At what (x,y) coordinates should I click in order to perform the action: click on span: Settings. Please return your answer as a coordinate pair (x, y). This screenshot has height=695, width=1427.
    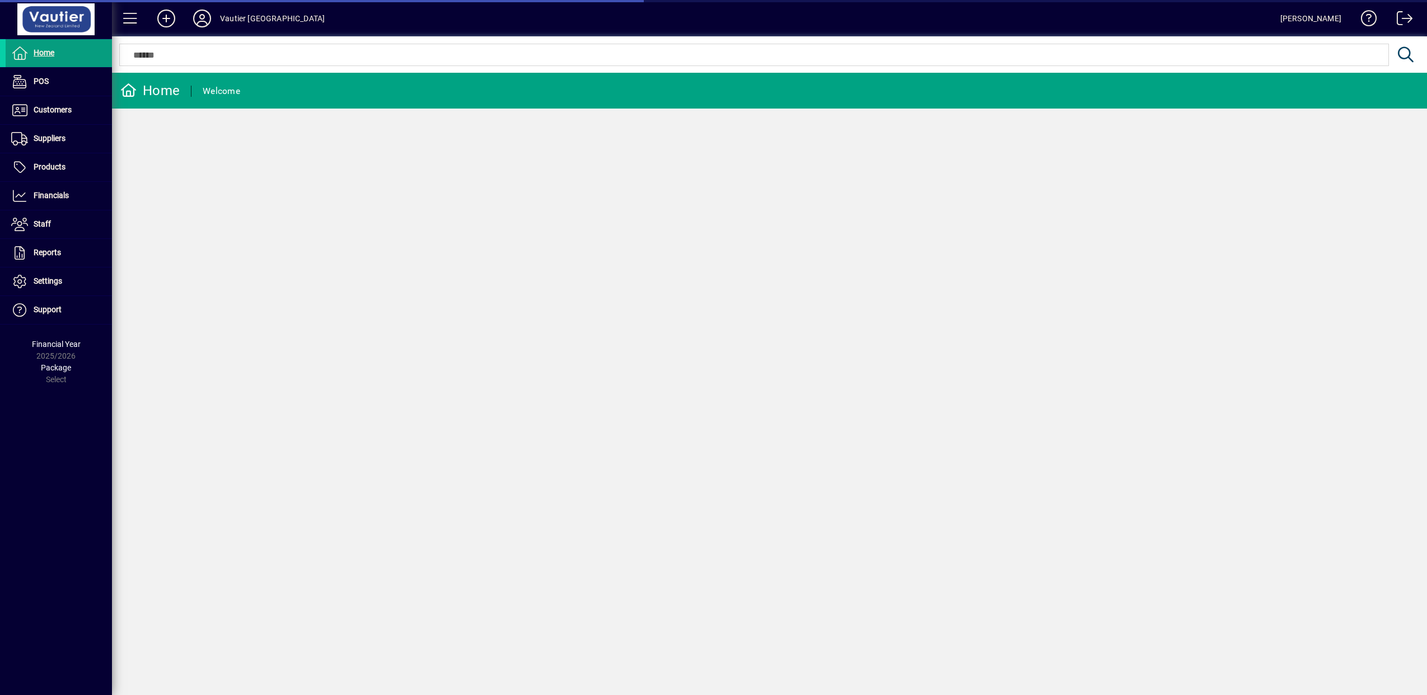
    Looking at the image, I should click on (48, 281).